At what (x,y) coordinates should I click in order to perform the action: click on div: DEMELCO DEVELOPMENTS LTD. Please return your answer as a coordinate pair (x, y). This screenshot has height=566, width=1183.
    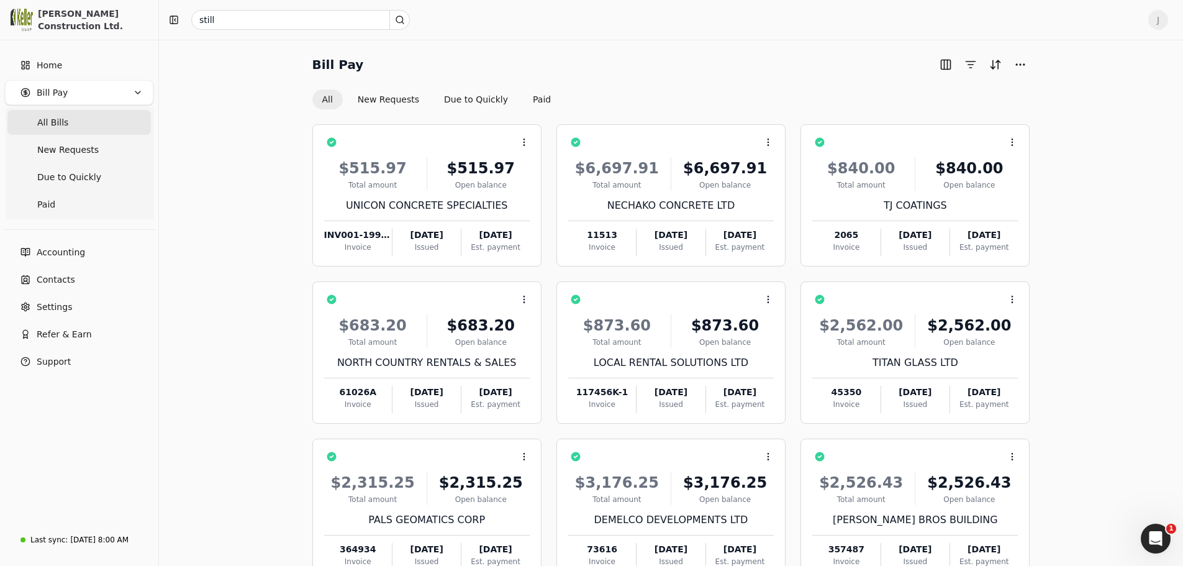
    Looking at the image, I should click on (670, 520).